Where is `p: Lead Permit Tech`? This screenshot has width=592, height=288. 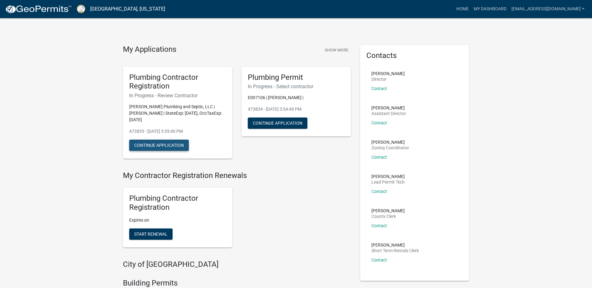
p: Lead Permit Tech is located at coordinates (388, 182).